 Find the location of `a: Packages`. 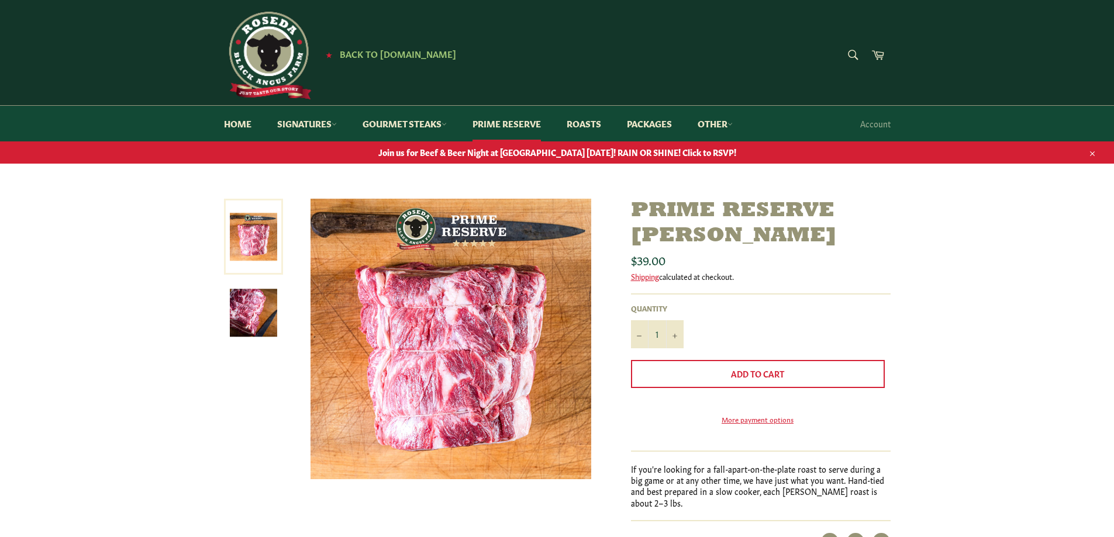

a: Packages is located at coordinates (649, 123).